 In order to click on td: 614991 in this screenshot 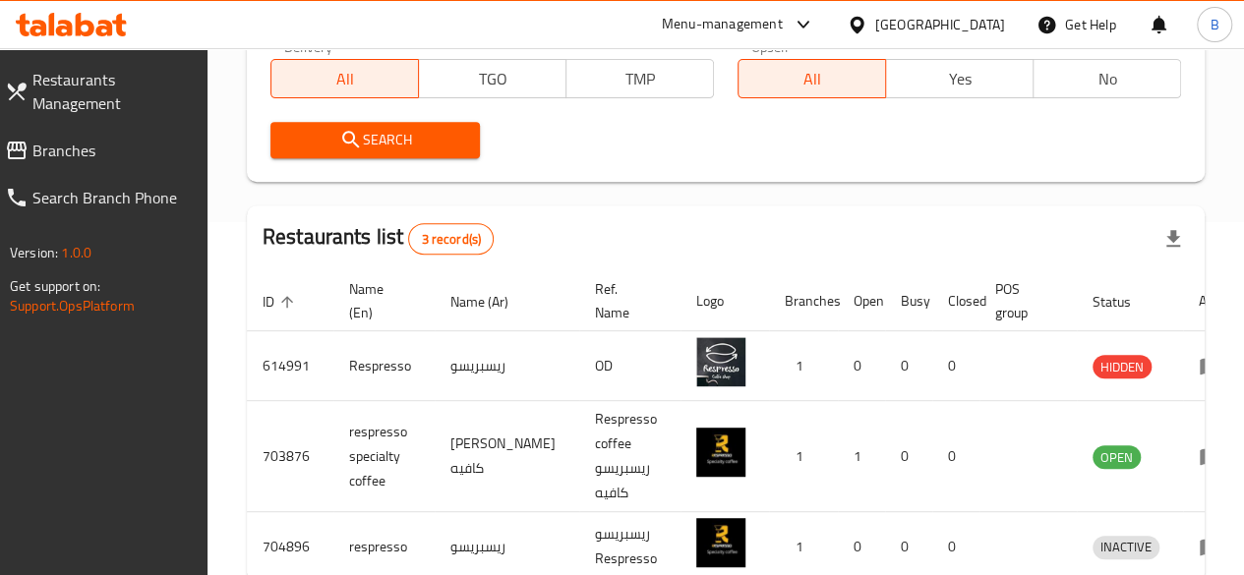, I will do `click(290, 366)`.